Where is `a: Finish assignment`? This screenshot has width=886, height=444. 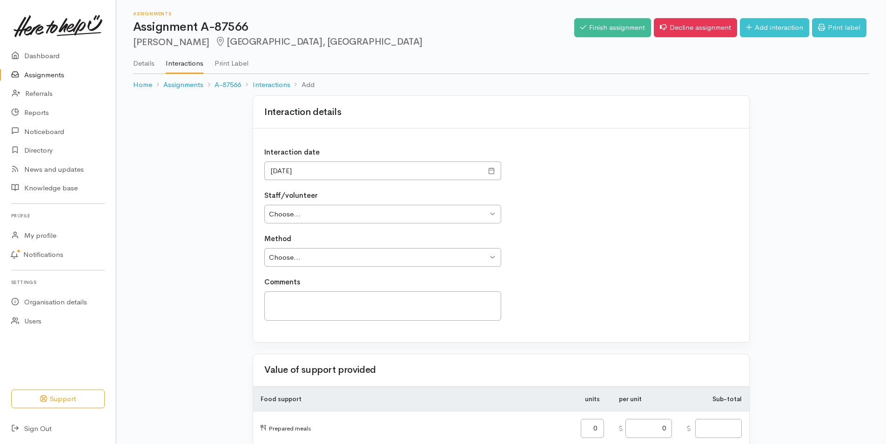
a: Finish assignment is located at coordinates (613, 27).